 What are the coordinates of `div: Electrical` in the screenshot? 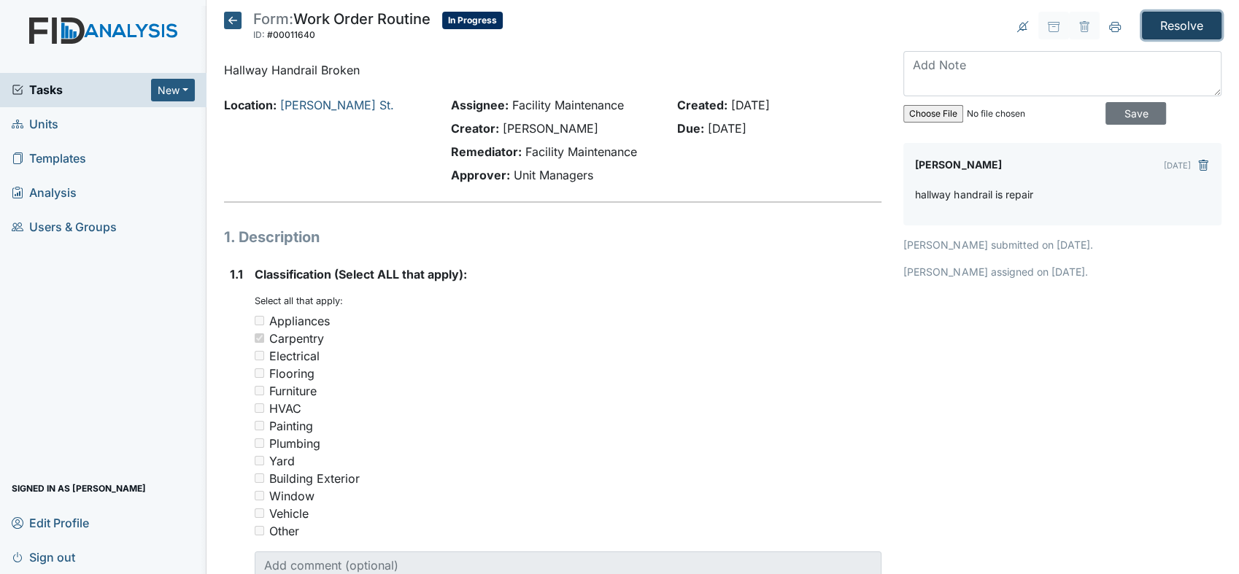 It's located at (294, 356).